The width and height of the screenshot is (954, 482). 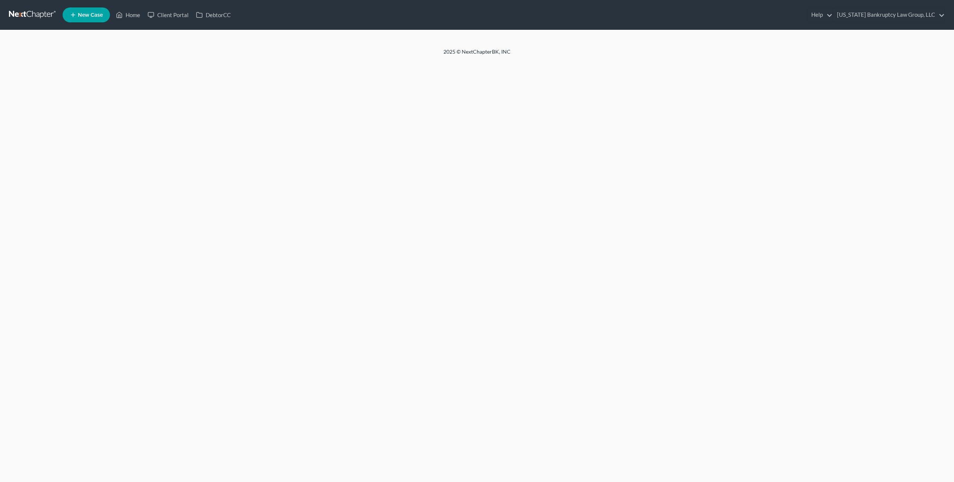 What do you see at coordinates (213, 15) in the screenshot?
I see `a: DebtorCC` at bounding box center [213, 15].